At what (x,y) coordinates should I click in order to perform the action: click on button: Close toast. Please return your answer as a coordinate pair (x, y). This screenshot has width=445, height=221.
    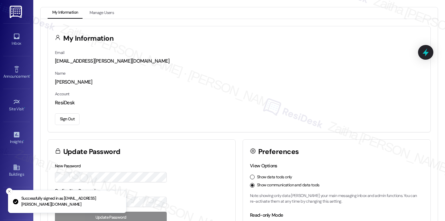
    Looking at the image, I should click on (9, 191).